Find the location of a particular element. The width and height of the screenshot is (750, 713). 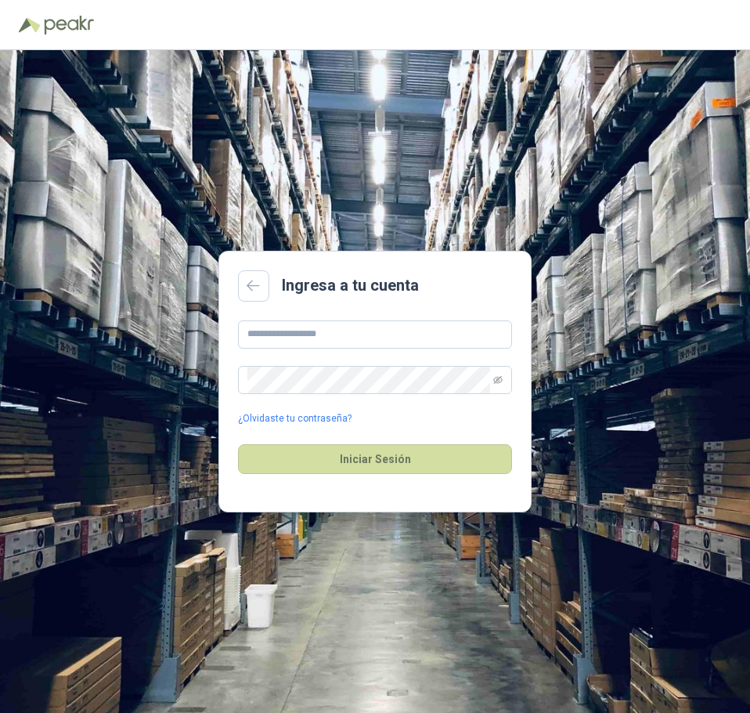

span: eye-invisible is located at coordinates (498, 380).